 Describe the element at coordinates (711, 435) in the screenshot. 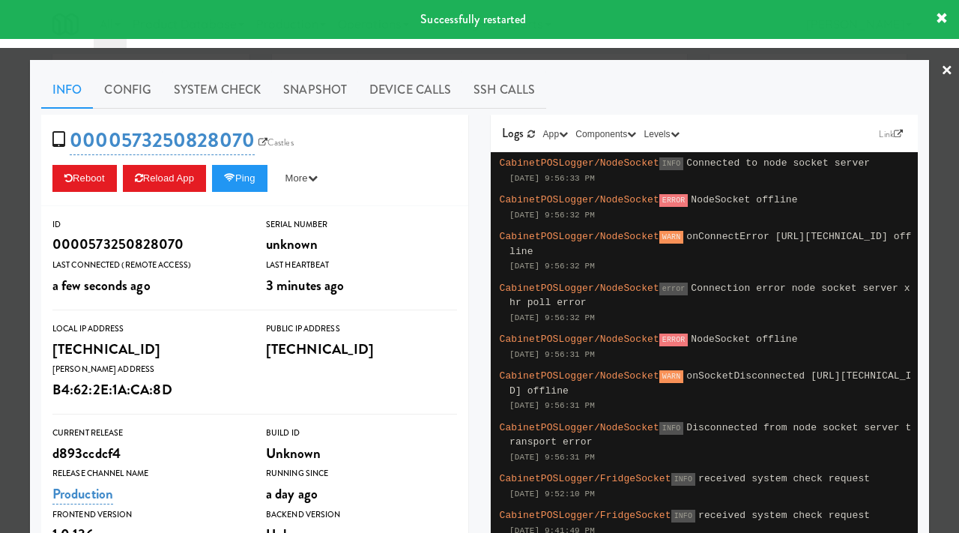

I see `span: Disconnected from node socket server transport error` at that location.